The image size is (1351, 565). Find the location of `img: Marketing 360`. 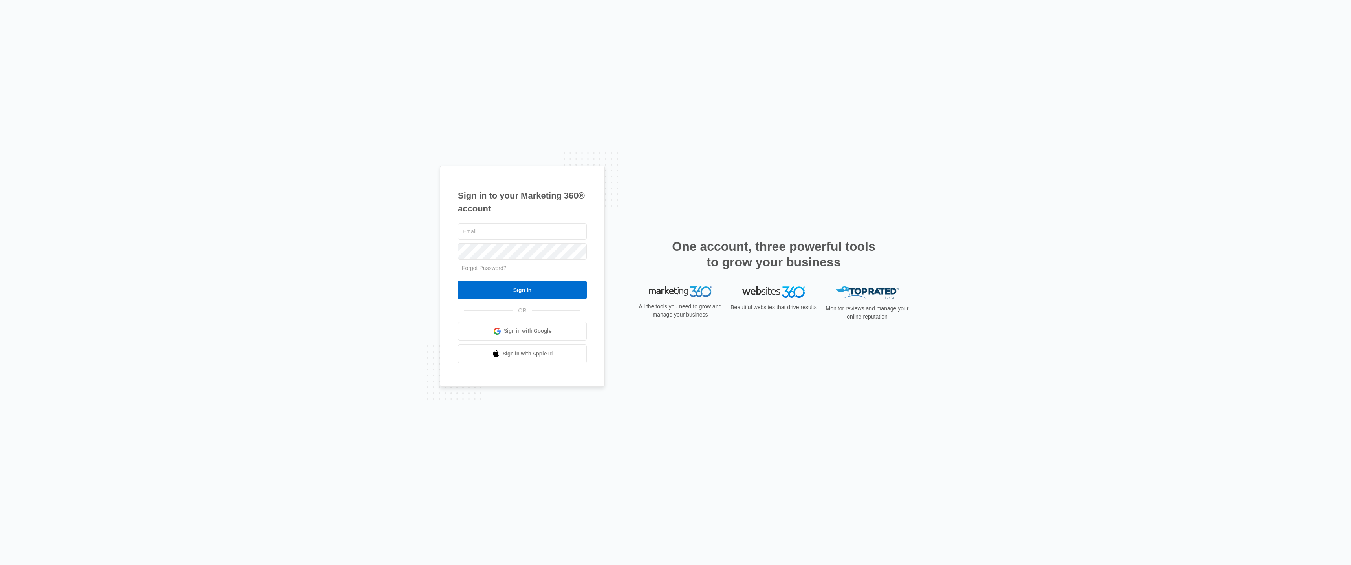

img: Marketing 360 is located at coordinates (680, 292).